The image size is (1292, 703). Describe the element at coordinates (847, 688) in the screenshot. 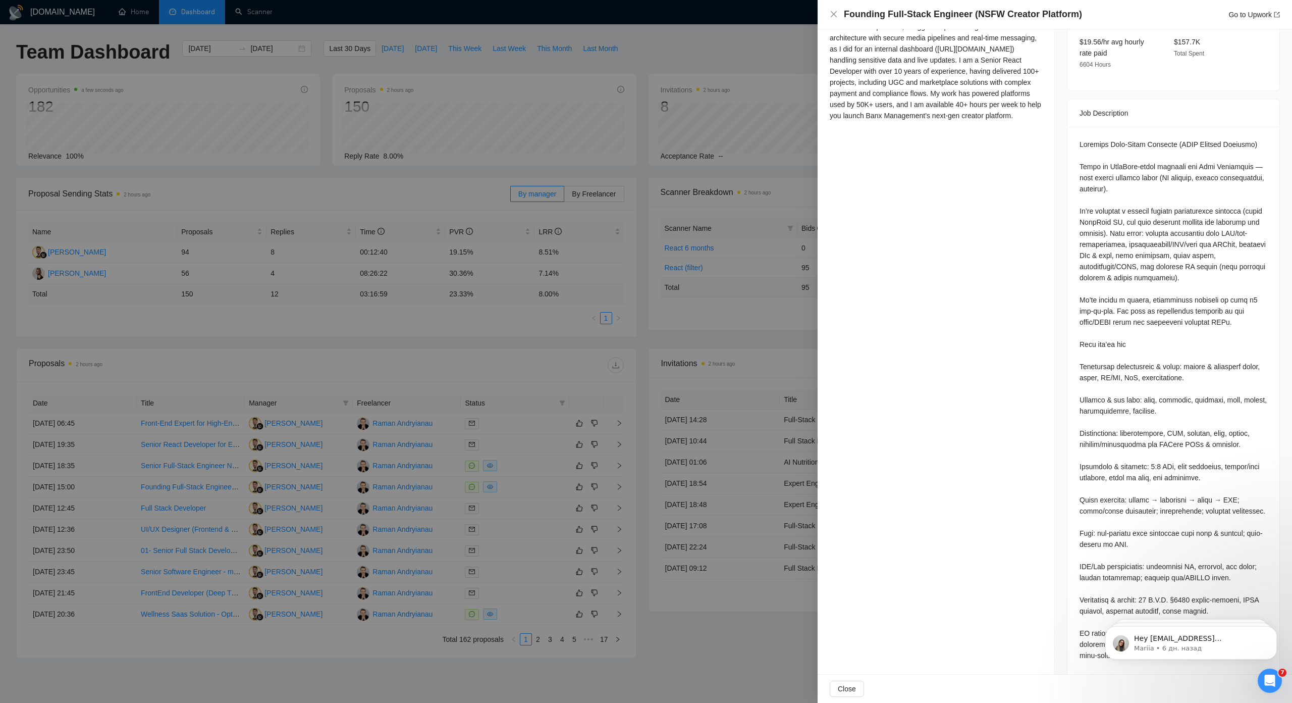

I see `span: Close` at that location.